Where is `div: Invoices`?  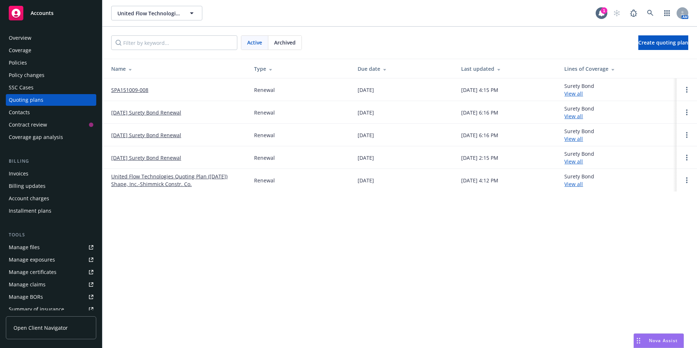
div: Invoices is located at coordinates (19, 173).